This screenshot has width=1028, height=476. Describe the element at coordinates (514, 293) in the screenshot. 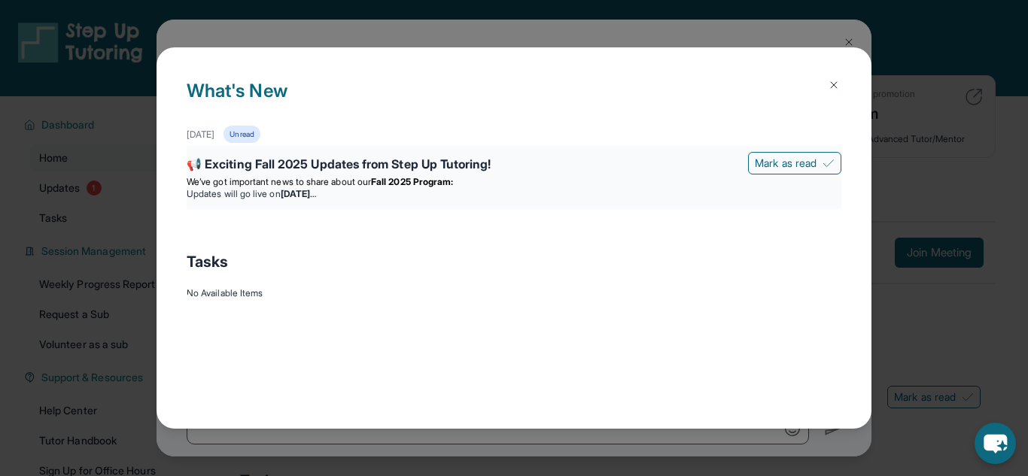

I see `div: No Available Items` at that location.